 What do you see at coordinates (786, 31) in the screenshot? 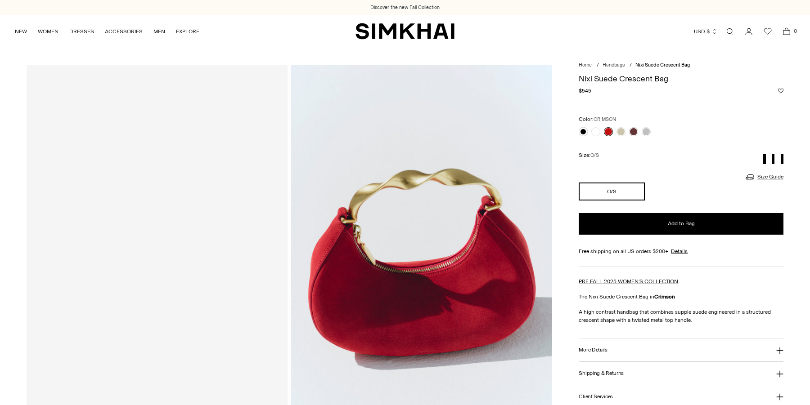
I see `a: Open cart modal` at bounding box center [786, 31].